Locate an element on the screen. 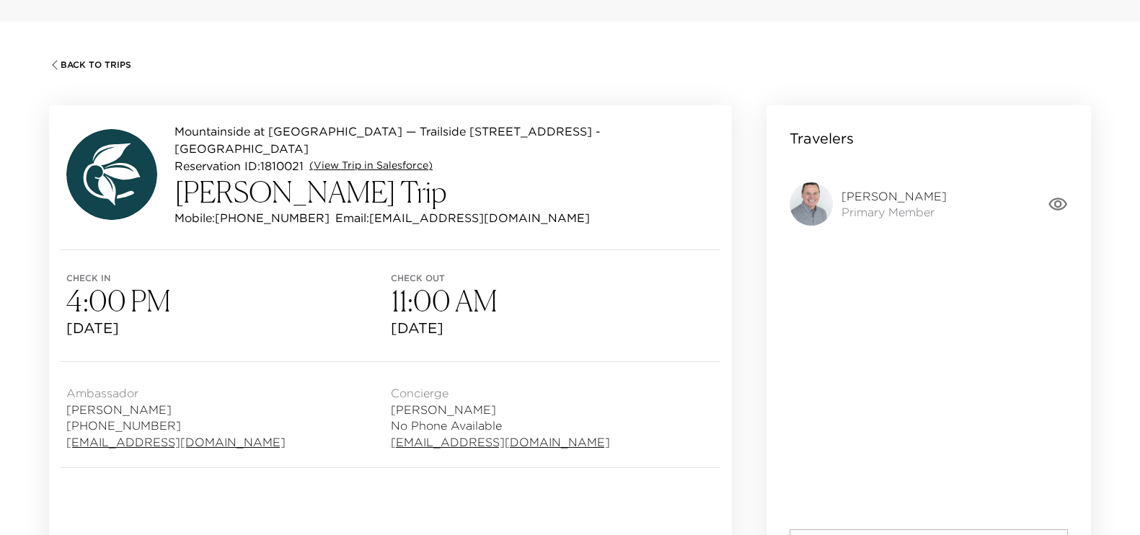  a: (View Trip in Salesforce) is located at coordinates (370, 166).